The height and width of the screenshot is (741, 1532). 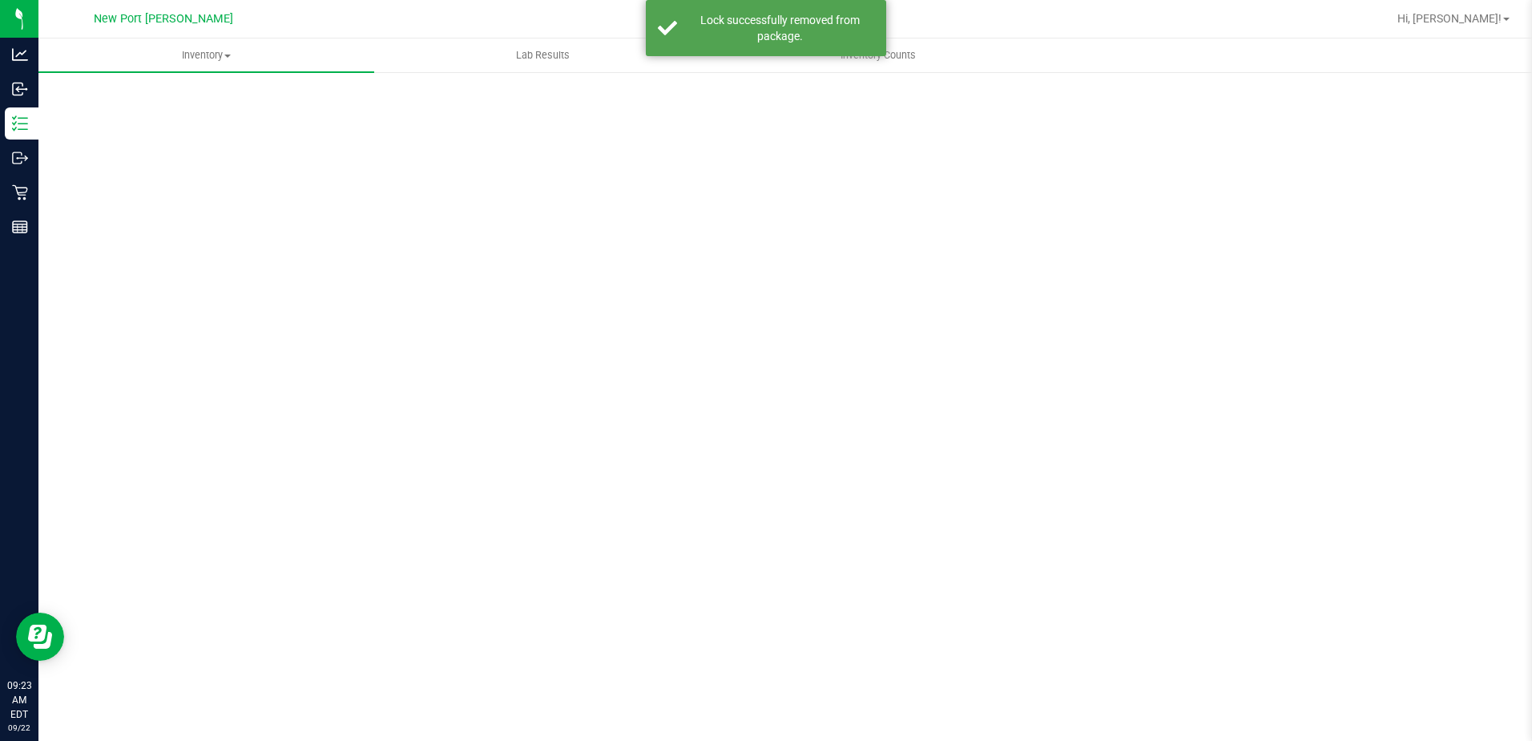 I want to click on a: Lab Results, so click(x=542, y=55).